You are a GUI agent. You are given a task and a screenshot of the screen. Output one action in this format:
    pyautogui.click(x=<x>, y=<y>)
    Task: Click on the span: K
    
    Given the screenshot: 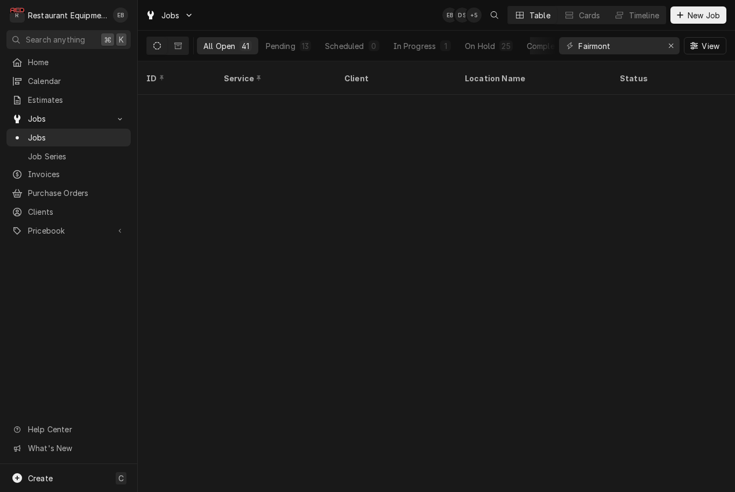 What is the action you would take?
    pyautogui.click(x=121, y=39)
    